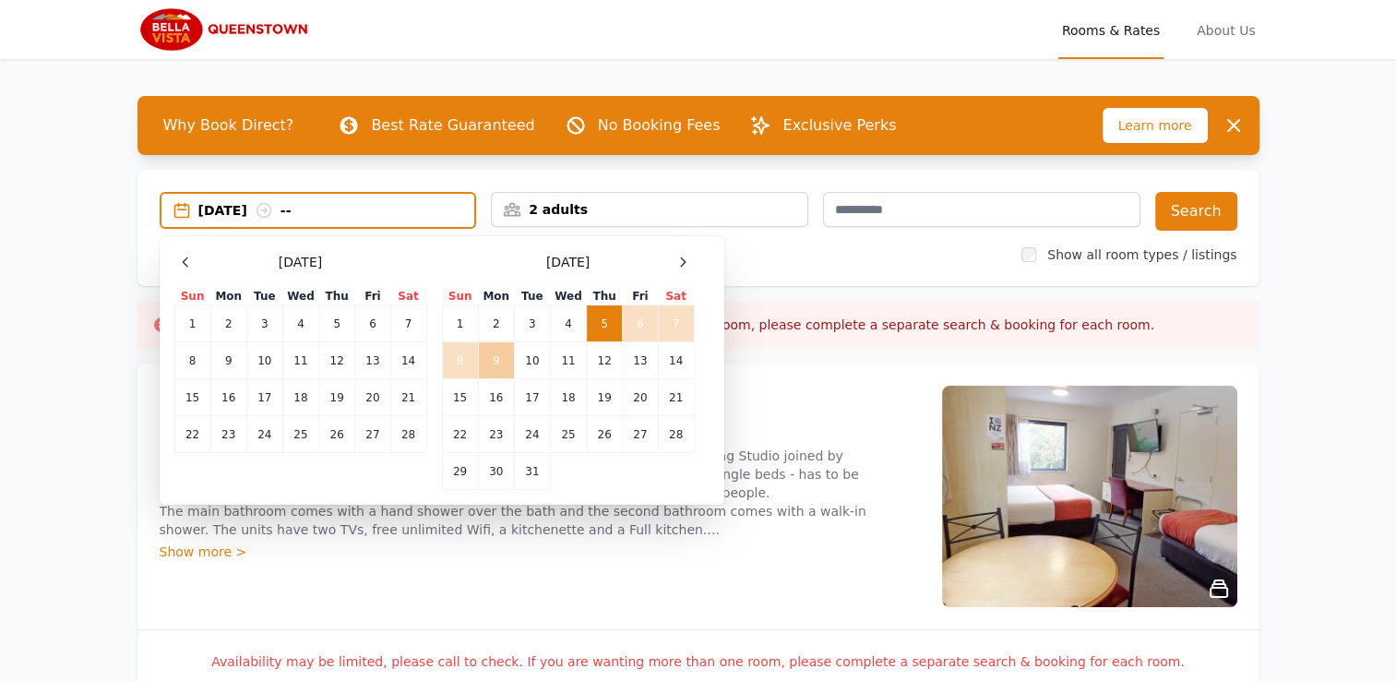  Describe the element at coordinates (495, 471) in the screenshot. I see `td: 30` at that location.